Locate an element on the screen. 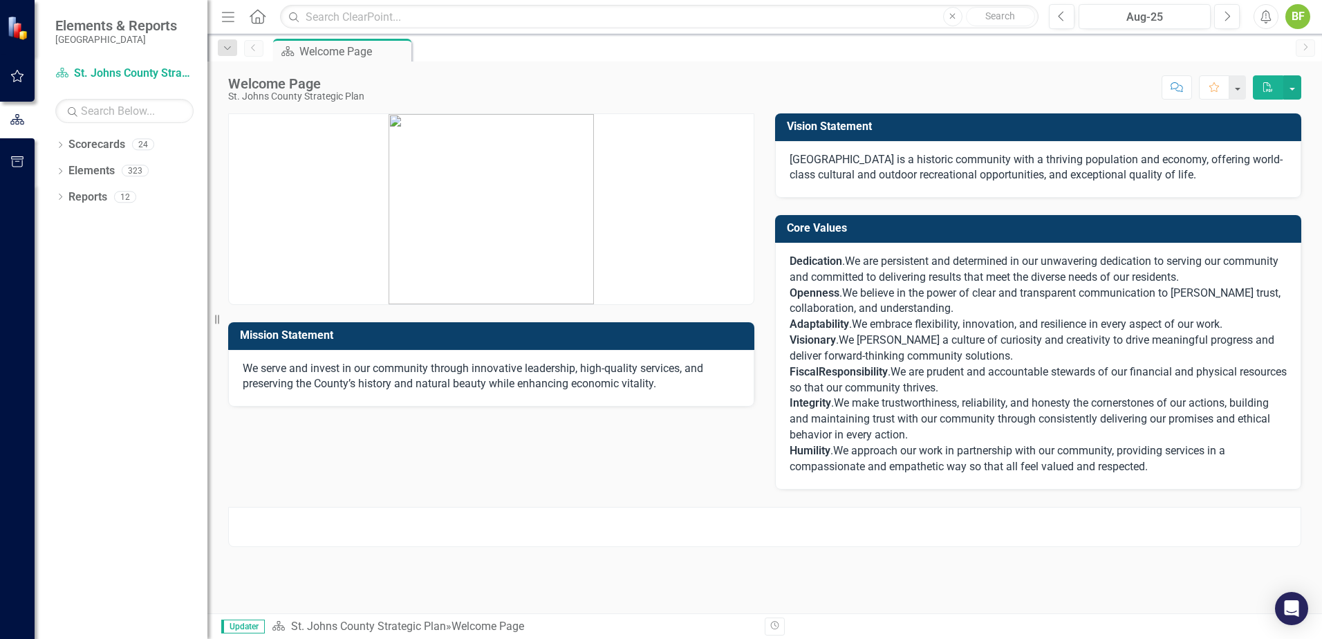 This screenshot has height=639, width=1322. a: Elements is located at coordinates (91, 171).